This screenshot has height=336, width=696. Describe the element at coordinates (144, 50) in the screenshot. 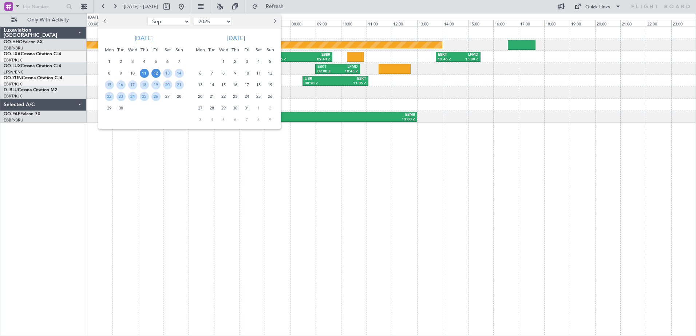

I see `div: Thu` at that location.